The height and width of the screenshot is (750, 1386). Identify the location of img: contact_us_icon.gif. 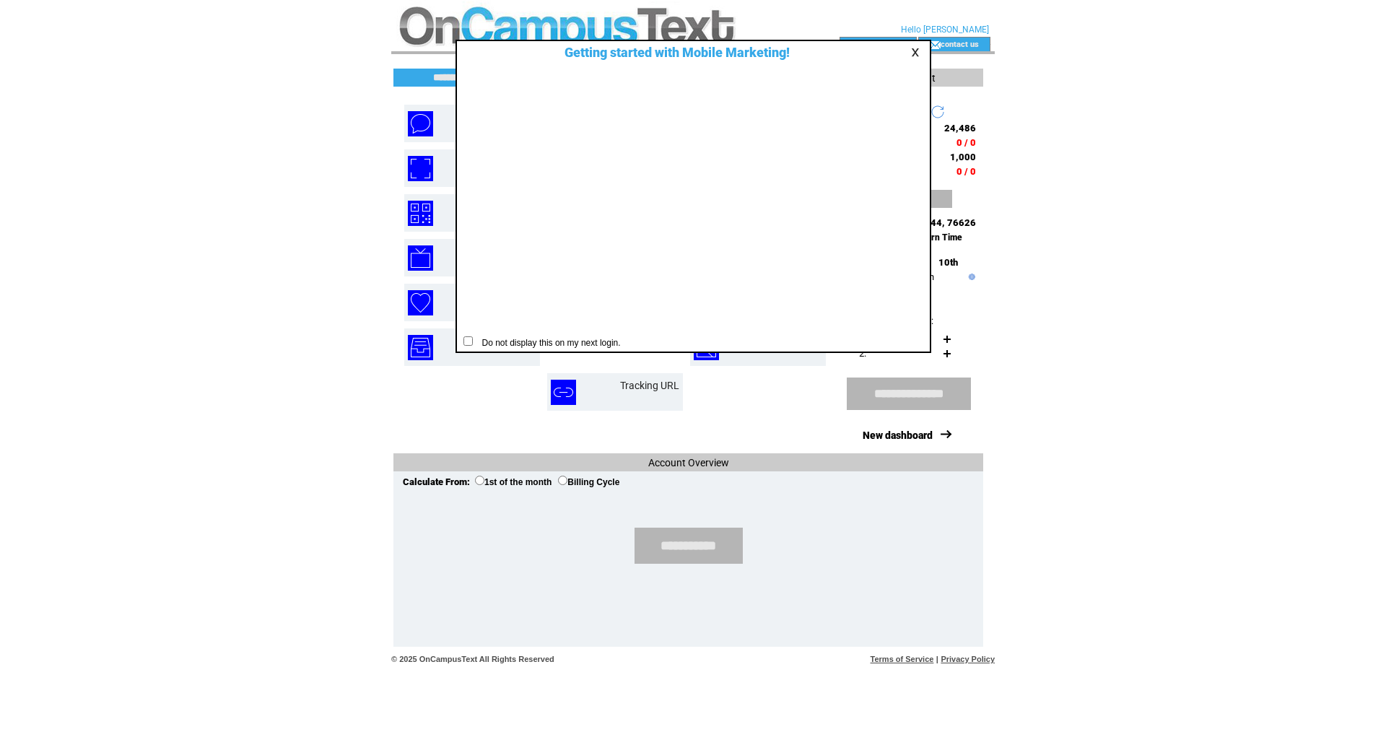
(935, 45).